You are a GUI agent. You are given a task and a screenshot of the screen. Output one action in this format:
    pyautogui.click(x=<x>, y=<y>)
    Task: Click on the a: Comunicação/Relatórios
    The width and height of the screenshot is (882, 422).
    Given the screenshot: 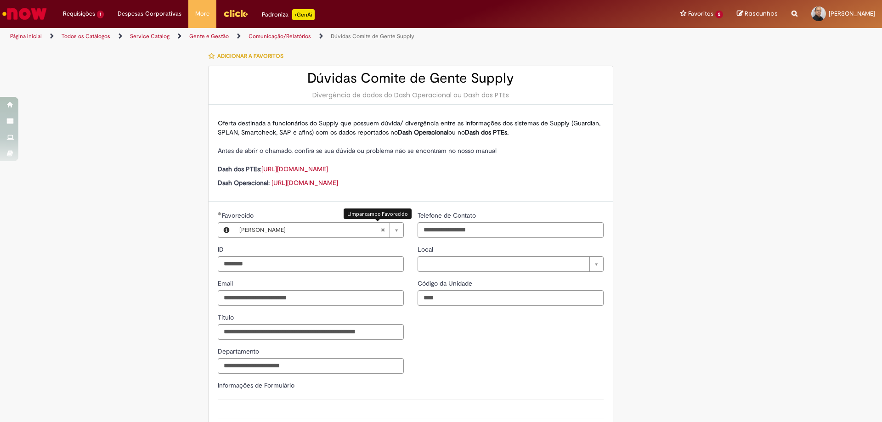 What is the action you would take?
    pyautogui.click(x=280, y=36)
    